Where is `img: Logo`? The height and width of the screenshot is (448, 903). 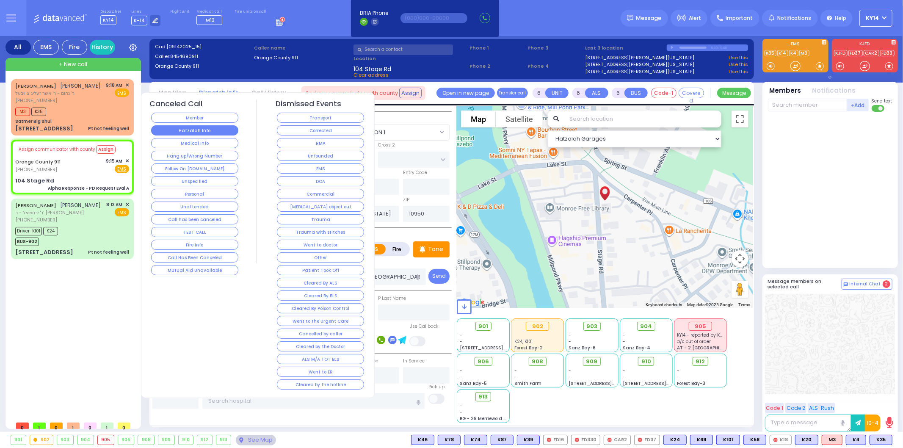 img: Logo is located at coordinates (61, 18).